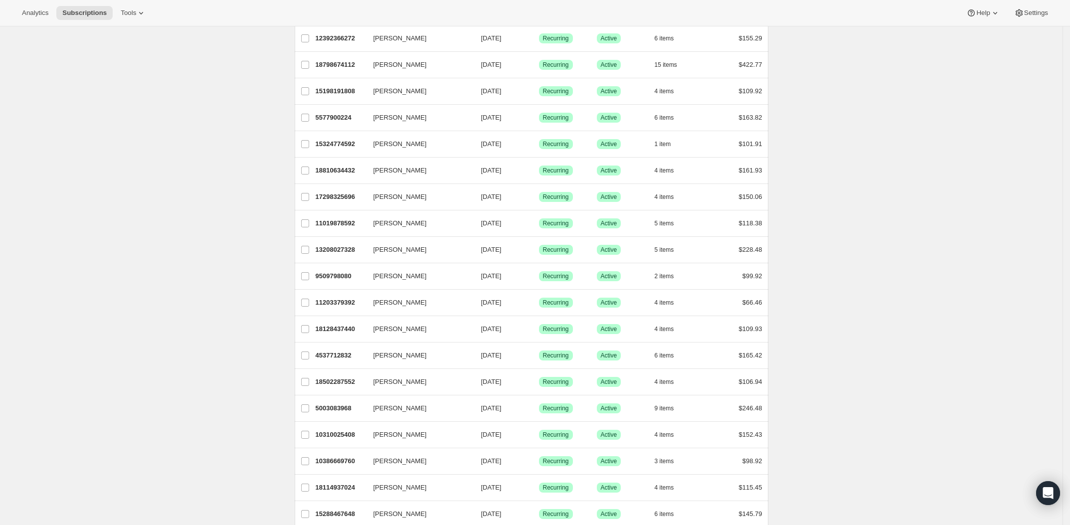 This screenshot has width=1070, height=525. Describe the element at coordinates (670, 223) in the screenshot. I see `button: 5 items` at that location.